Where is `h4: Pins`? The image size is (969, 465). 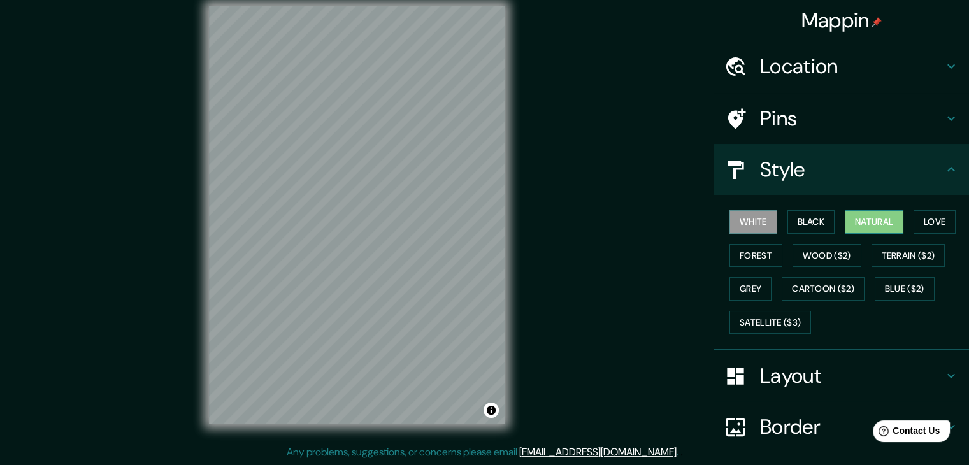
h4: Pins is located at coordinates (852, 119).